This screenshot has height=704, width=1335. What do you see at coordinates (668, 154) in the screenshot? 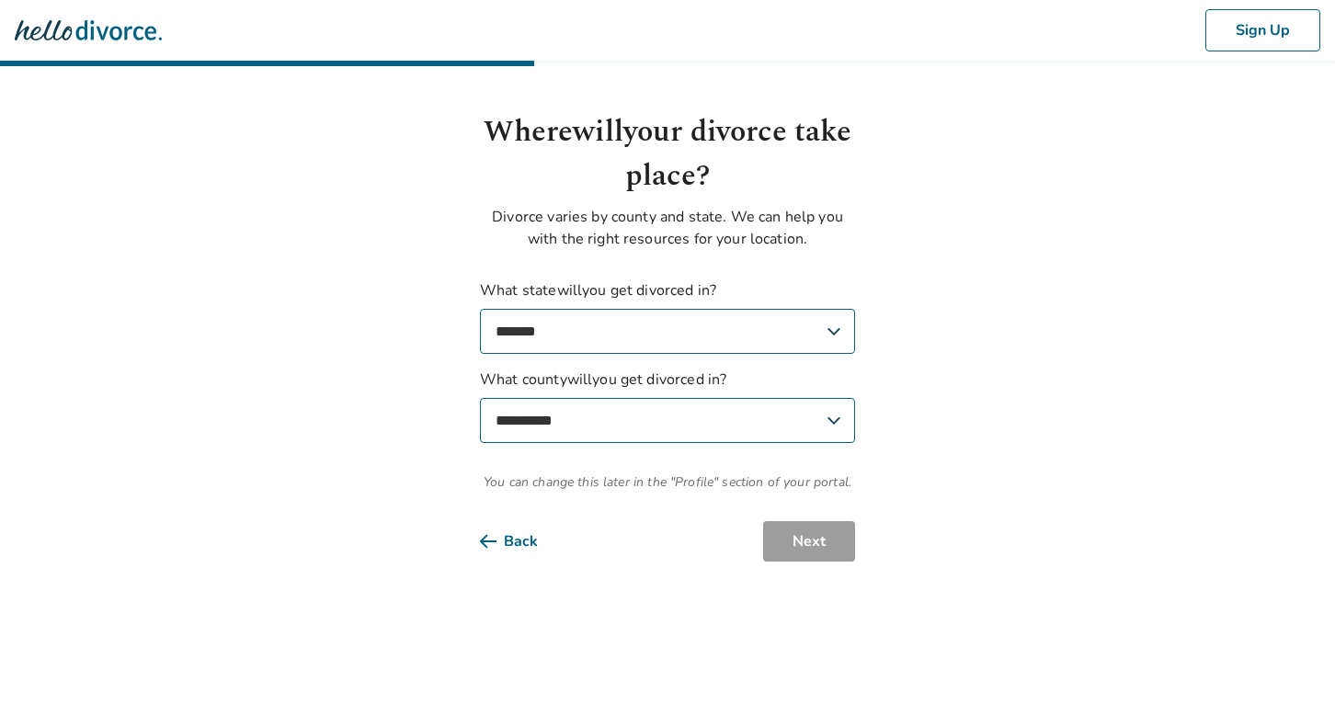
I see `h1: Where will your divorce take place?` at bounding box center [668, 154].